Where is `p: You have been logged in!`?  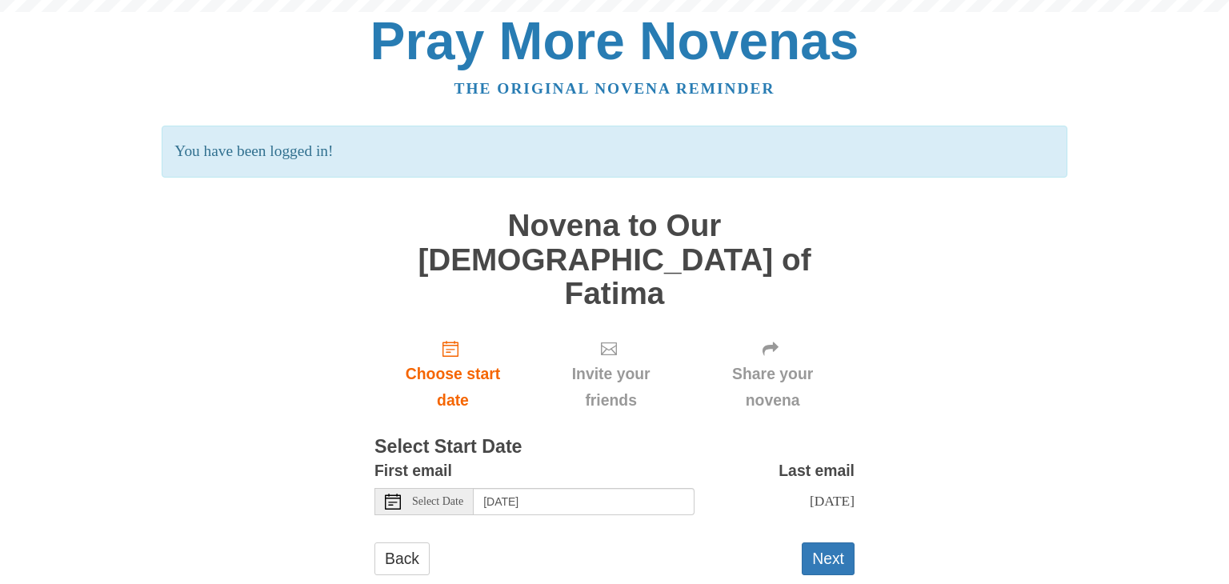 p: You have been logged in! is located at coordinates (614, 151).